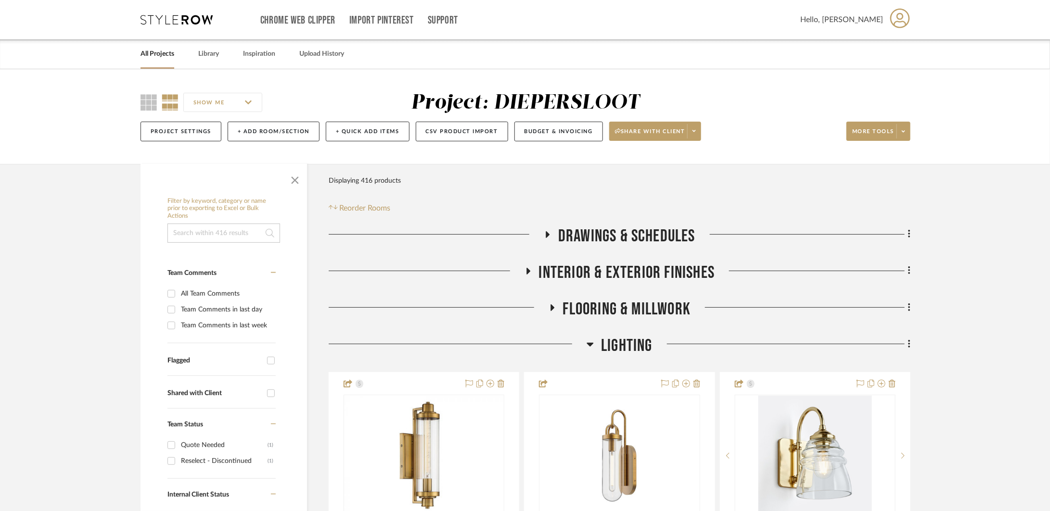 This screenshot has height=511, width=1050. What do you see at coordinates (359, 208) in the screenshot?
I see `button: Reorder Rooms` at bounding box center [359, 208].